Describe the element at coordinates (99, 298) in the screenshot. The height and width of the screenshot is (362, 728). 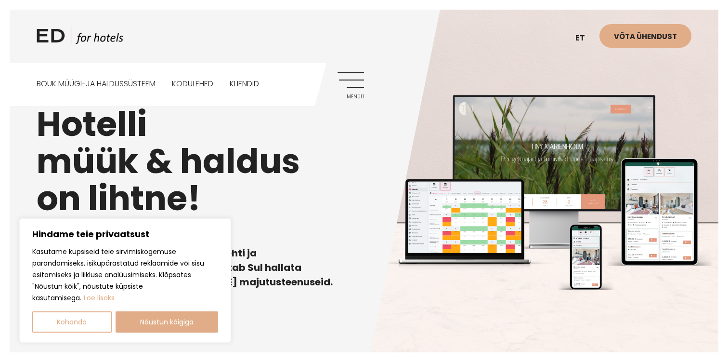
I see `a: Loe lisaks` at that location.